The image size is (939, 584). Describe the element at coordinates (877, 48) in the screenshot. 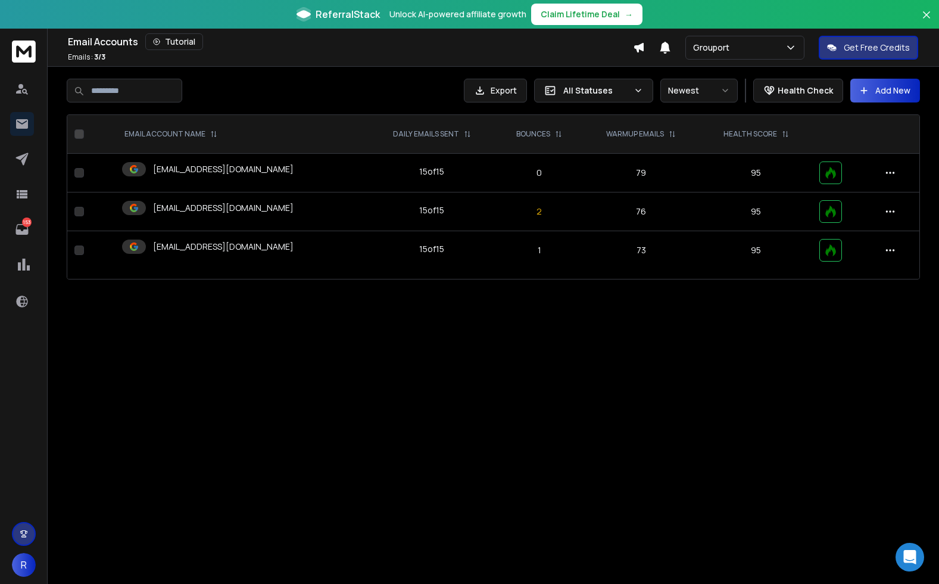

I see `p: Get Free Credits` at that location.